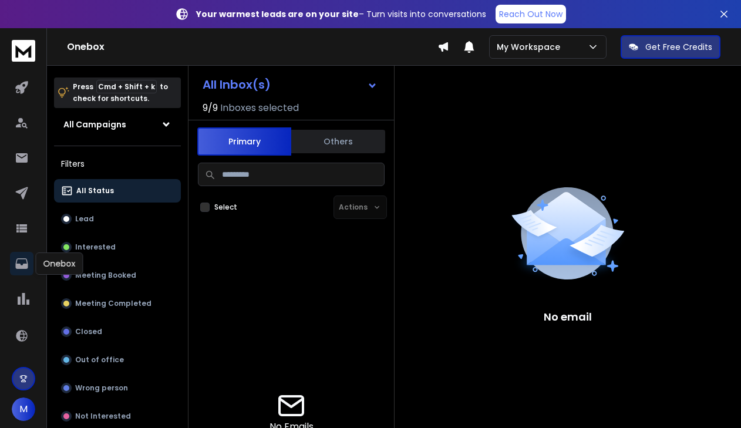 The image size is (741, 428). Describe the element at coordinates (237, 85) in the screenshot. I see `h1: All Inbox(s)` at that location.